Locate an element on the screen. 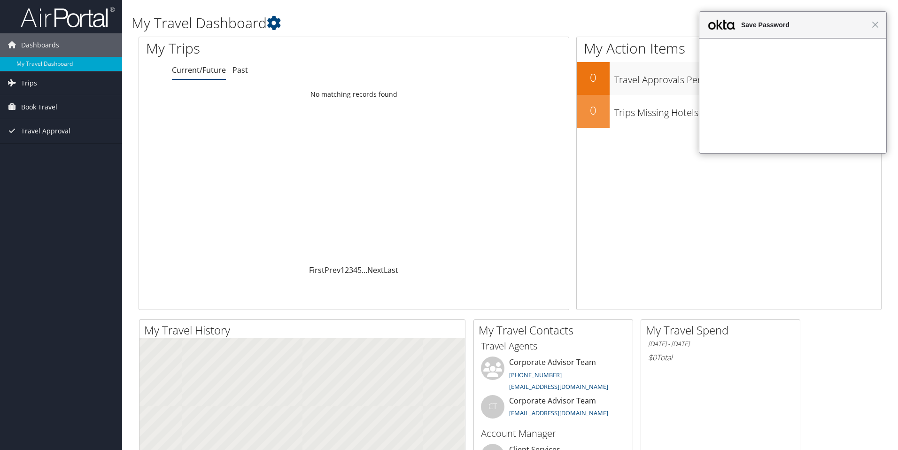 Image resolution: width=898 pixels, height=450 pixels. span: Save Password is located at coordinates (804, 25).